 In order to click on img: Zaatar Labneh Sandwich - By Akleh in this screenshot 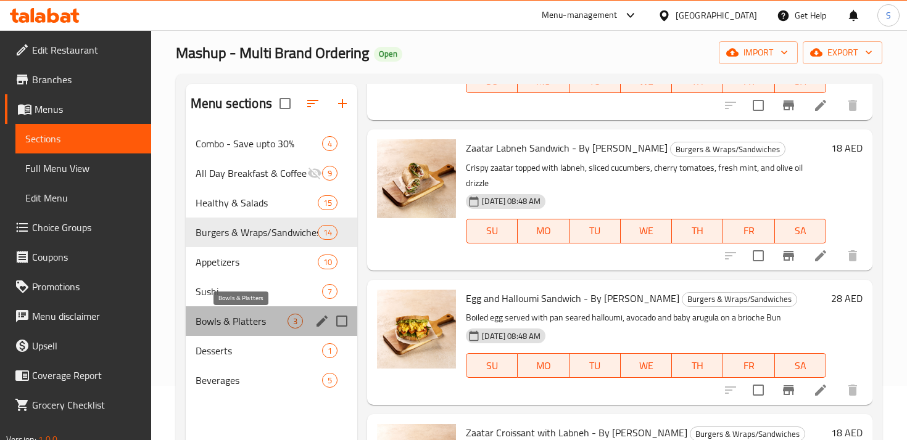, I will do `click(416, 179)`.